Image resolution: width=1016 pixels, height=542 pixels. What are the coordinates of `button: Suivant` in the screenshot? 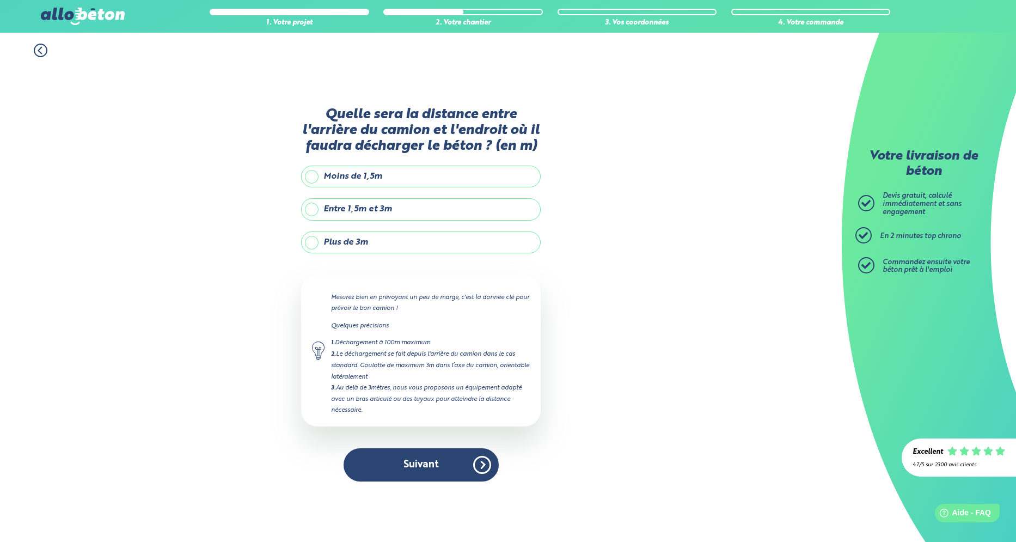 It's located at (421, 465).